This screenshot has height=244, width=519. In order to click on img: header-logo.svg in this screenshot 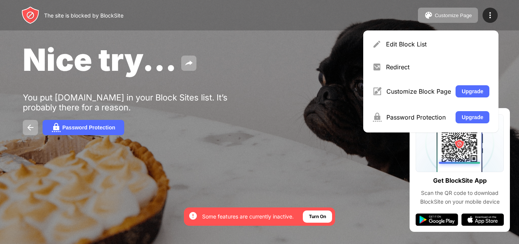, I will do `click(30, 15)`.